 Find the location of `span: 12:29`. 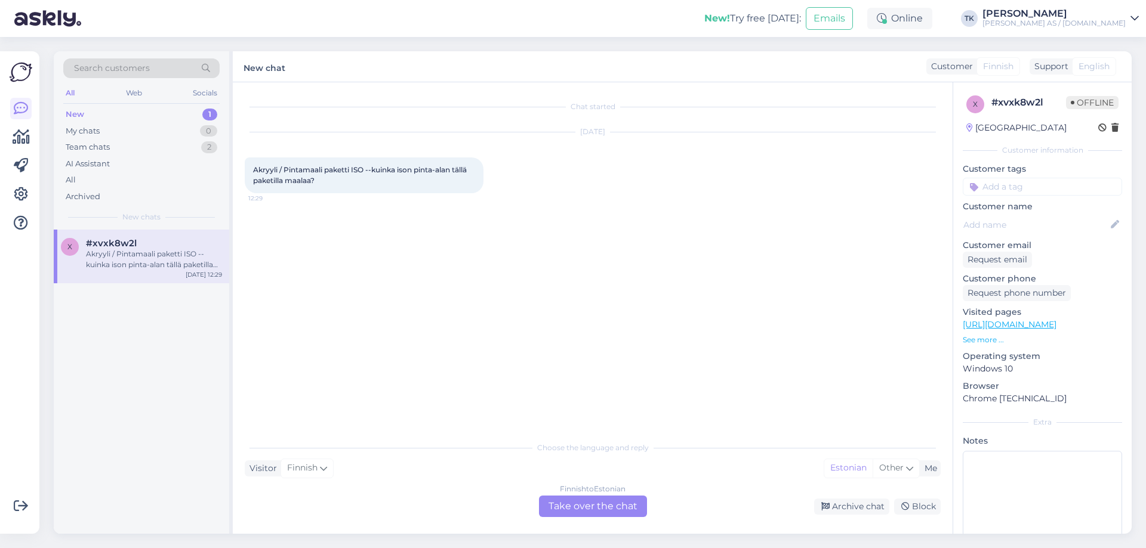

span: 12:29 is located at coordinates (270, 198).